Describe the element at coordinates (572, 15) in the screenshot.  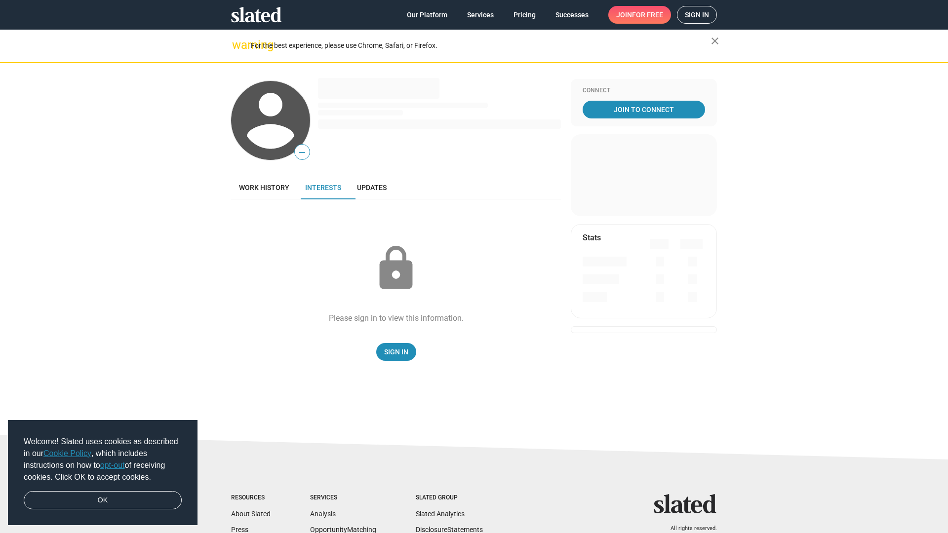
I see `a: Successes` at that location.